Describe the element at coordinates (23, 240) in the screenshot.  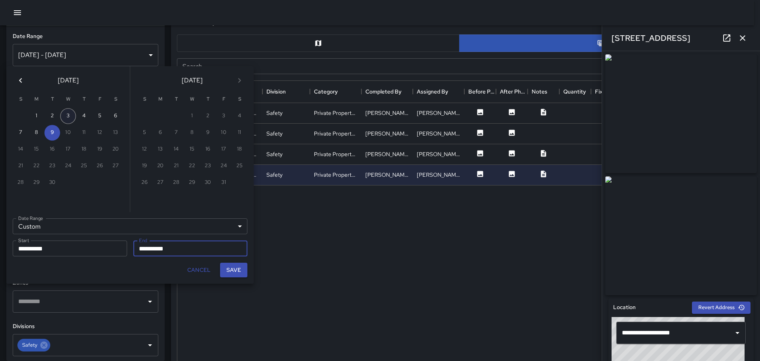
I see `label: Start` at that location.